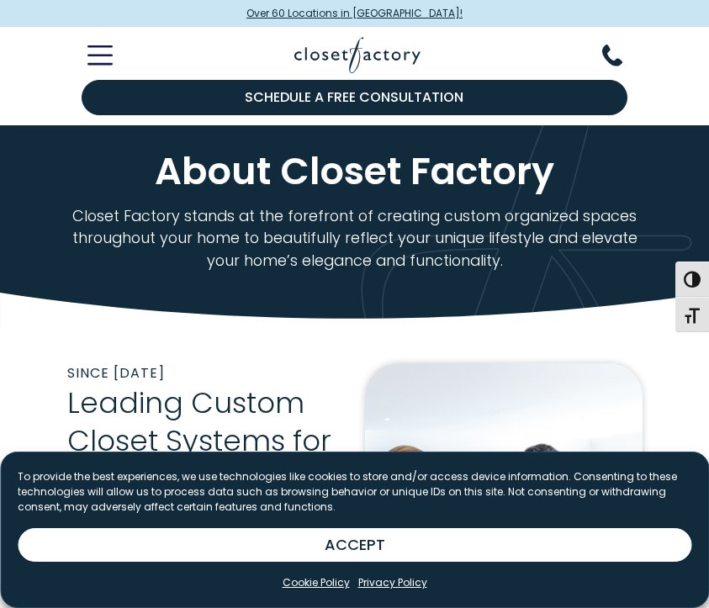 The width and height of the screenshot is (709, 608). I want to click on button: ACCEPT, so click(354, 545).